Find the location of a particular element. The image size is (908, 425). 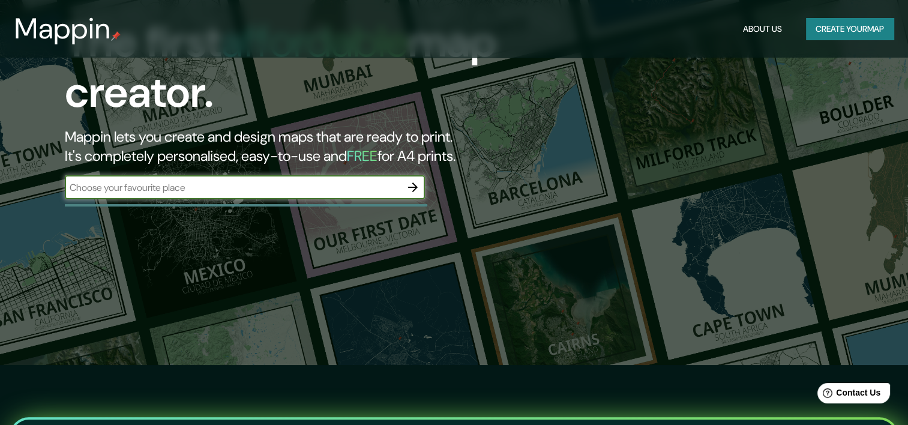

h1: The first map creator. is located at coordinates (292, 72).